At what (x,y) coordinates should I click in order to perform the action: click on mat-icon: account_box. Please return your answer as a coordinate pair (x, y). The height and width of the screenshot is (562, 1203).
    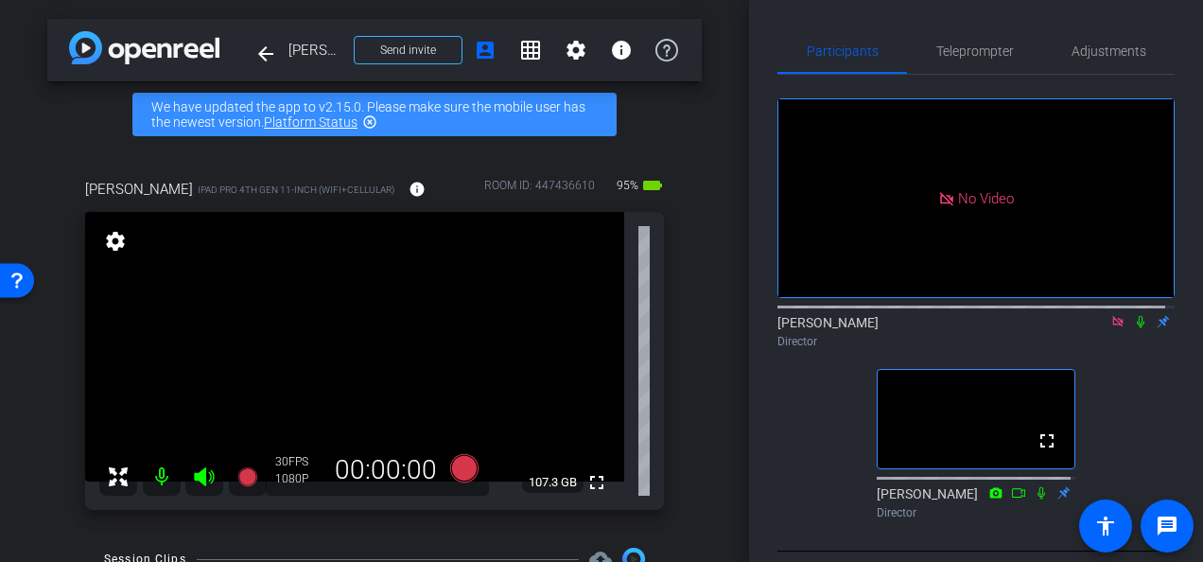
    Looking at the image, I should click on (485, 50).